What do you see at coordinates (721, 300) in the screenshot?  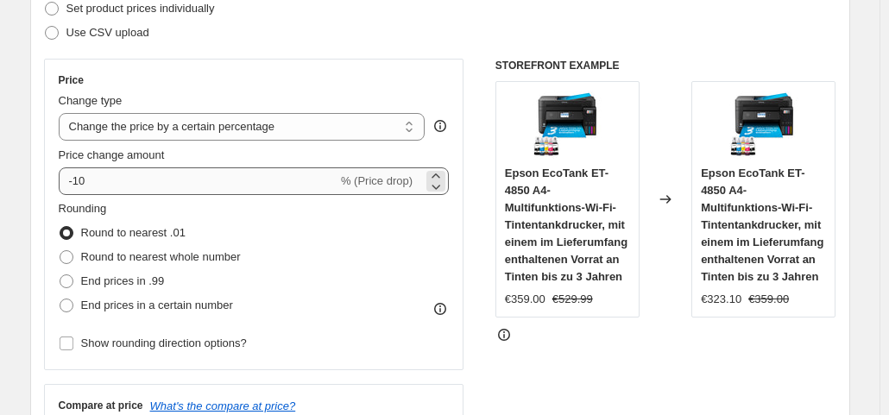 I see `div: €323.10` at bounding box center [721, 300].